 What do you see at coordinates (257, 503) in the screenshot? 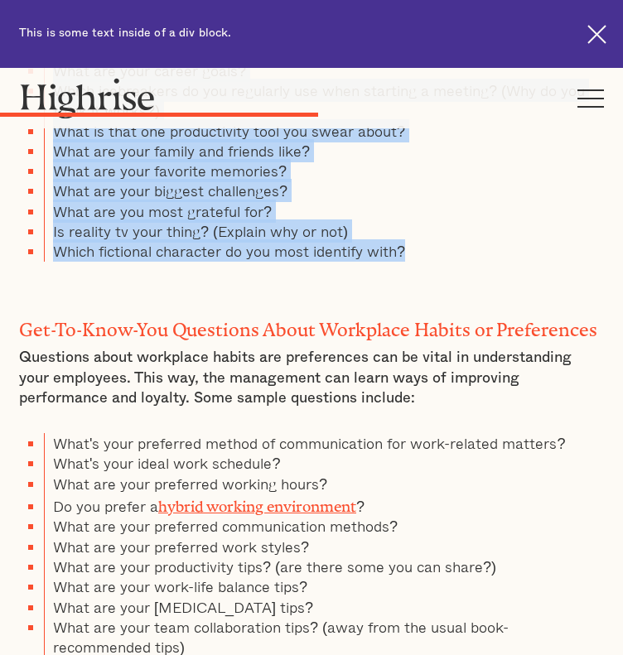
I see `a: hybrid working environment` at bounding box center [257, 503].